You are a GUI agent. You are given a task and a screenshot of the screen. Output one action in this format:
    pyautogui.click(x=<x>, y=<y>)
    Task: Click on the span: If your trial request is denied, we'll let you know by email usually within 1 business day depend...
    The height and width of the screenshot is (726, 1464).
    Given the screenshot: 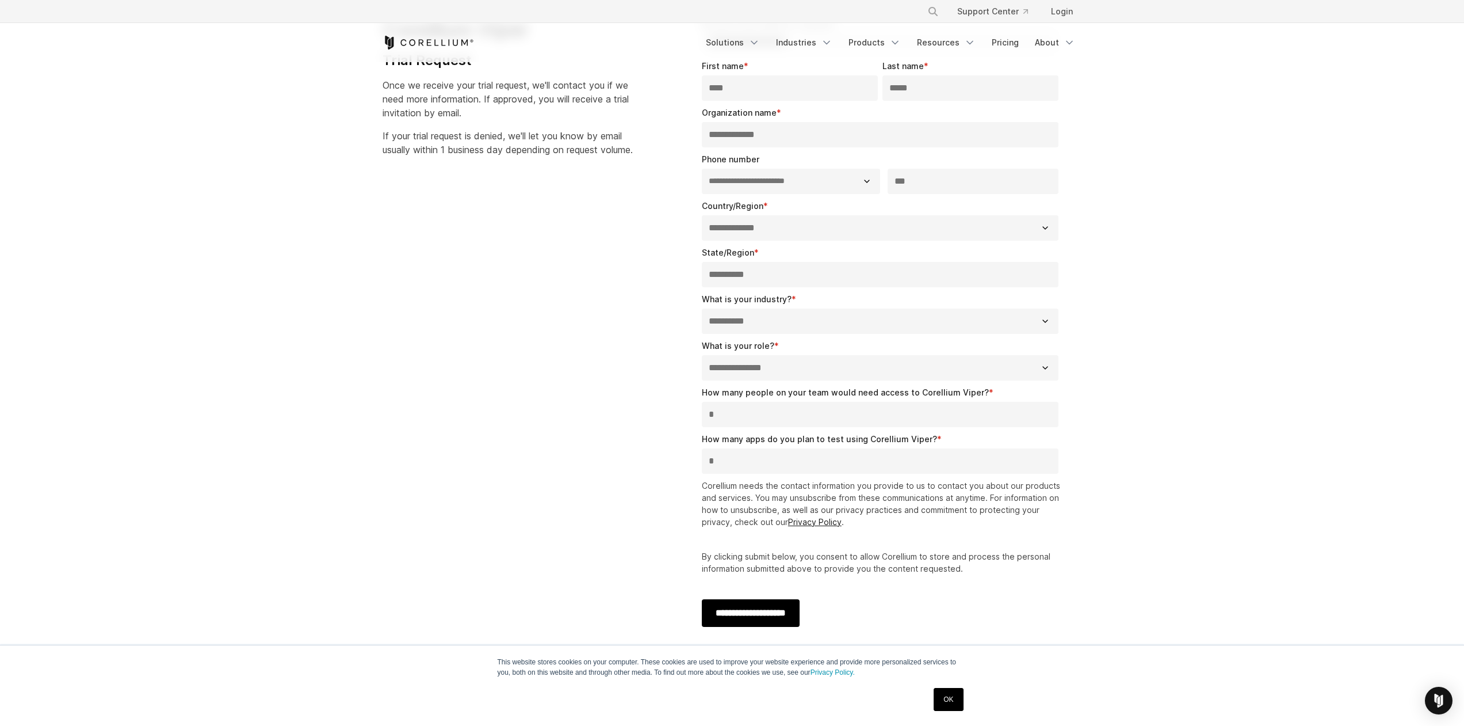 What is the action you would take?
    pyautogui.click(x=508, y=143)
    